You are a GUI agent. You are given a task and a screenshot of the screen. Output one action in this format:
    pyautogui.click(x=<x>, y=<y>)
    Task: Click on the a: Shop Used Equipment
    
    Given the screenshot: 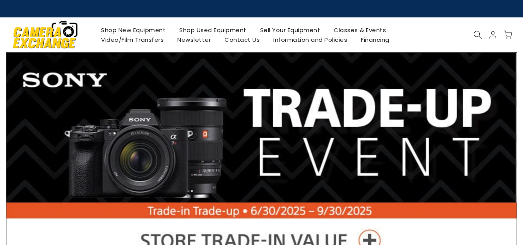 What is the action you would take?
    pyautogui.click(x=213, y=30)
    